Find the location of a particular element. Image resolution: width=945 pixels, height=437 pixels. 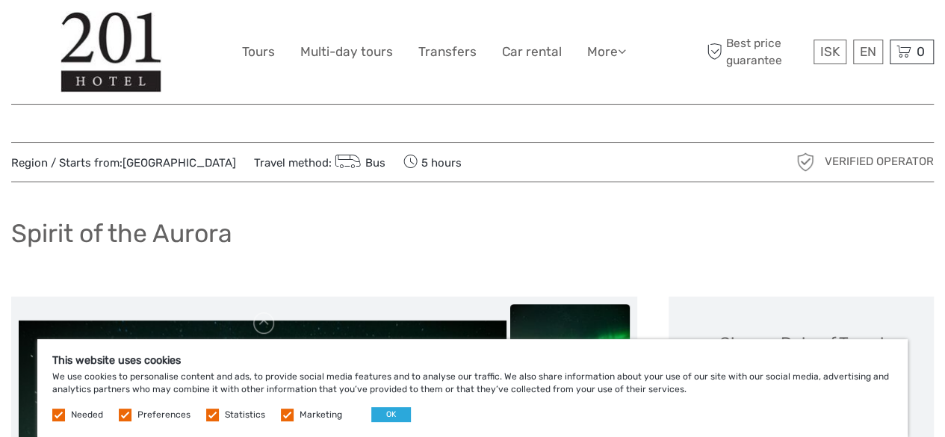

label: Preferences is located at coordinates (164, 415).